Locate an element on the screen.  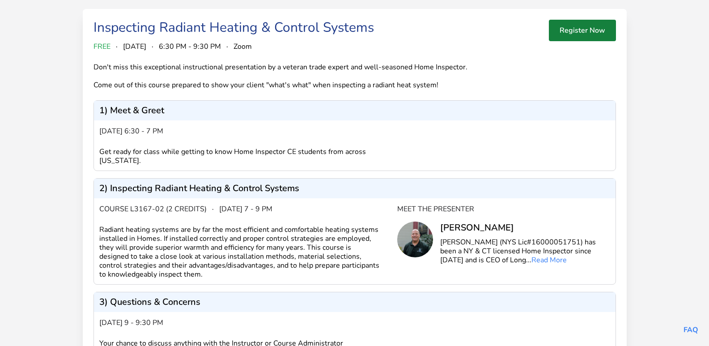
img: Chris Long is located at coordinates (415, 239).